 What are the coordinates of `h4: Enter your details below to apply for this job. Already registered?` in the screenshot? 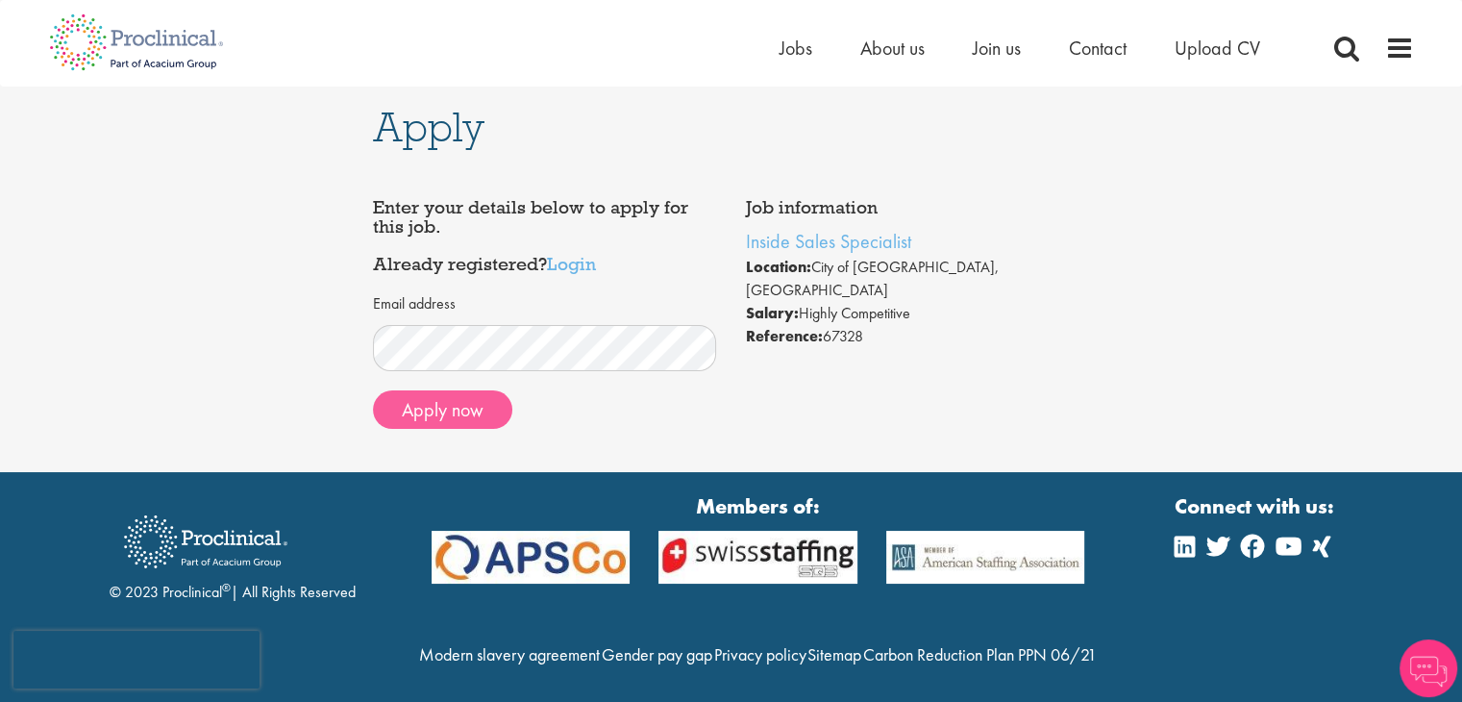 It's located at (545, 235).